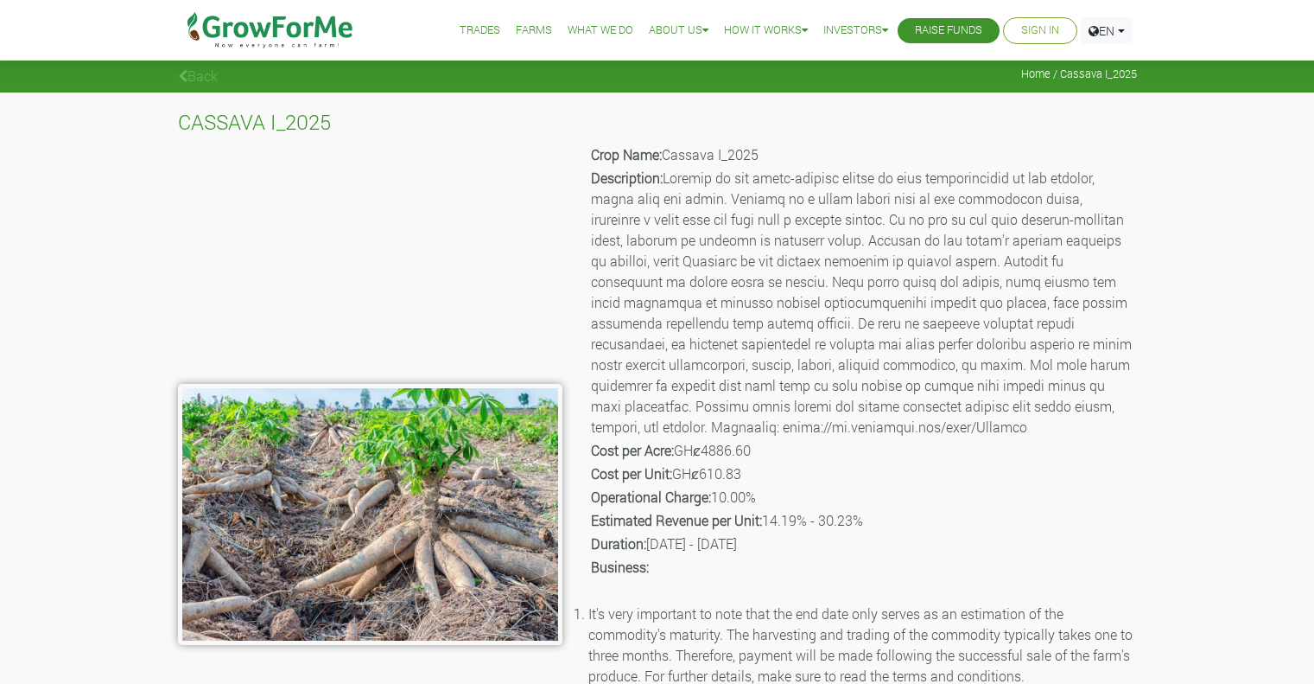 The height and width of the screenshot is (684, 1314). I want to click on b: Business:, so click(620, 566).